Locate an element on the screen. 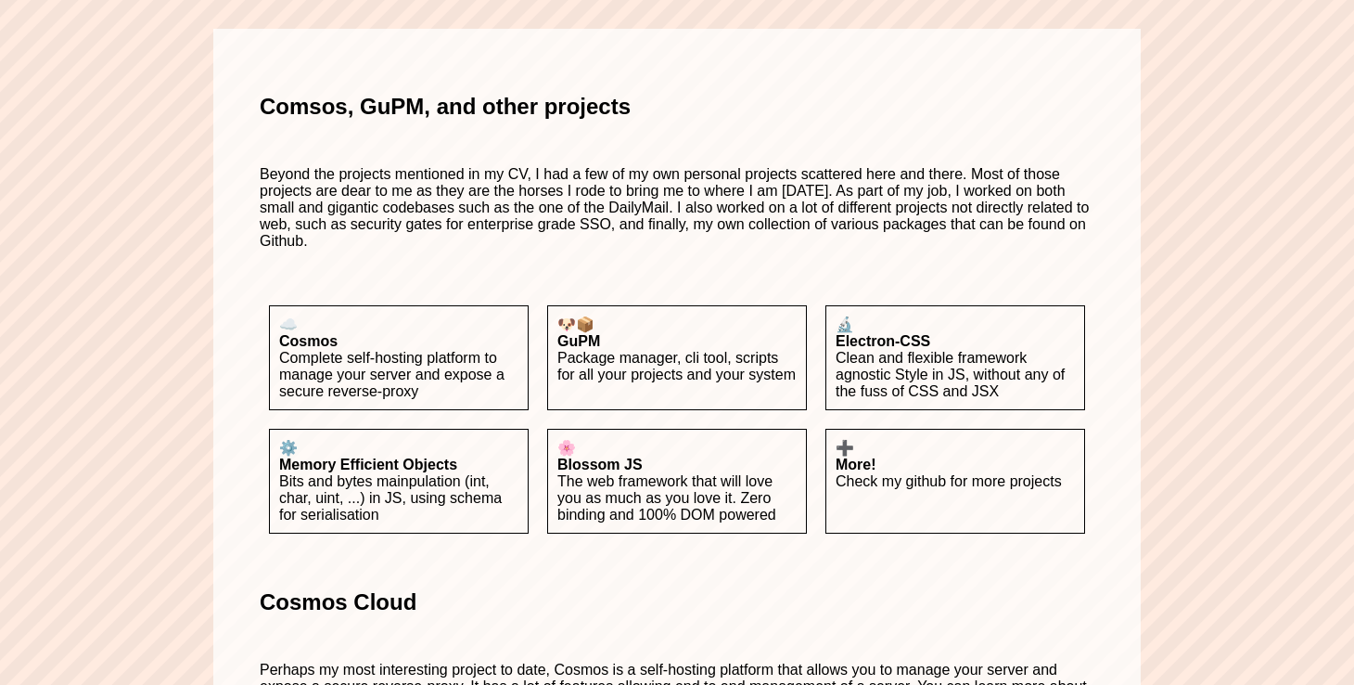  a: ☁️Cosmos Complete self-hosting platform to manage your server and expose a secure reverse-proxy is located at coordinates (399, 357).